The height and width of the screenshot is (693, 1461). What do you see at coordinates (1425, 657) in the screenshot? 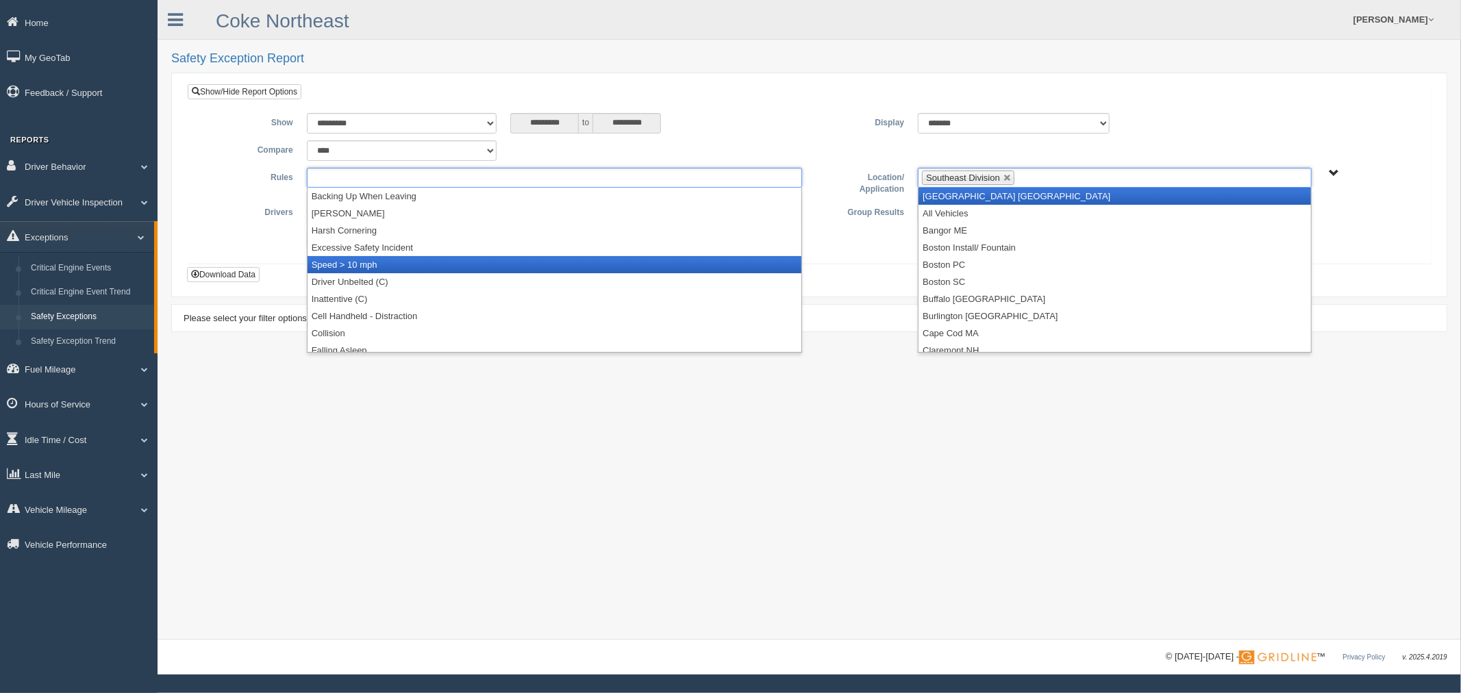
I see `span: v. 2025.4.2019` at bounding box center [1425, 657].